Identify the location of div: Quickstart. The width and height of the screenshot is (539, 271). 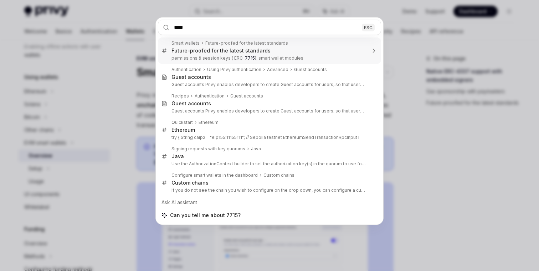
(182, 122).